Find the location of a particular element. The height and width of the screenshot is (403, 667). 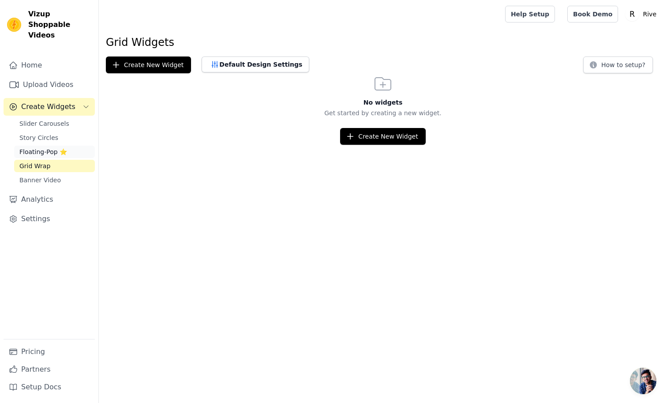

button: Default Design Settings is located at coordinates (256, 64).